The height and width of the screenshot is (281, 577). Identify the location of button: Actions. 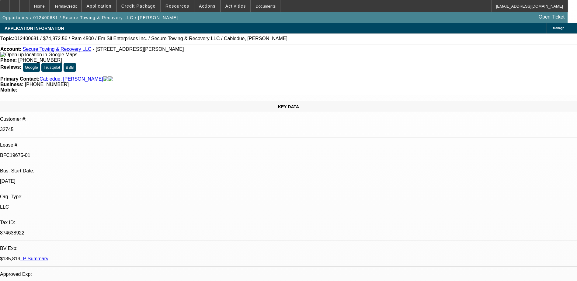
(207, 6).